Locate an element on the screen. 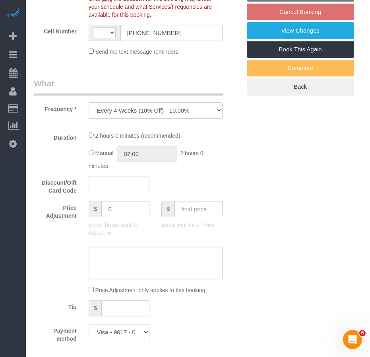  span: Price Adjustment only applies to this booking is located at coordinates (150, 290).